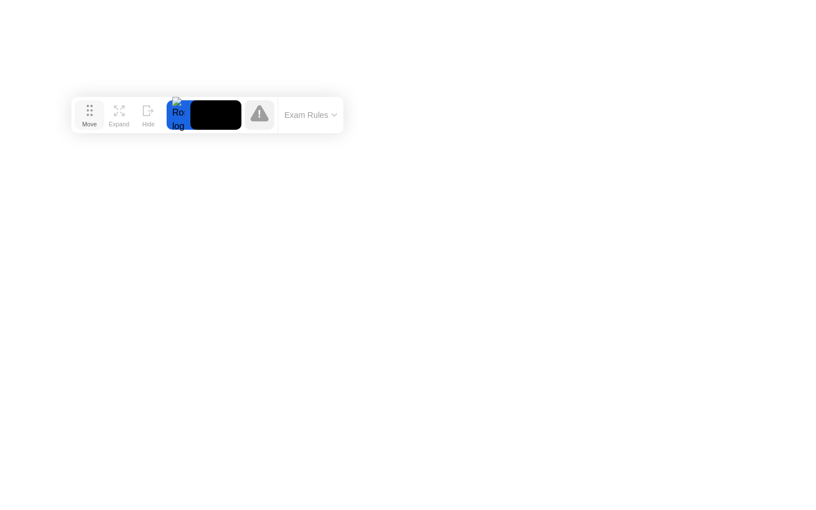  What do you see at coordinates (90, 124) in the screenshot?
I see `div: Move` at bounding box center [90, 124].